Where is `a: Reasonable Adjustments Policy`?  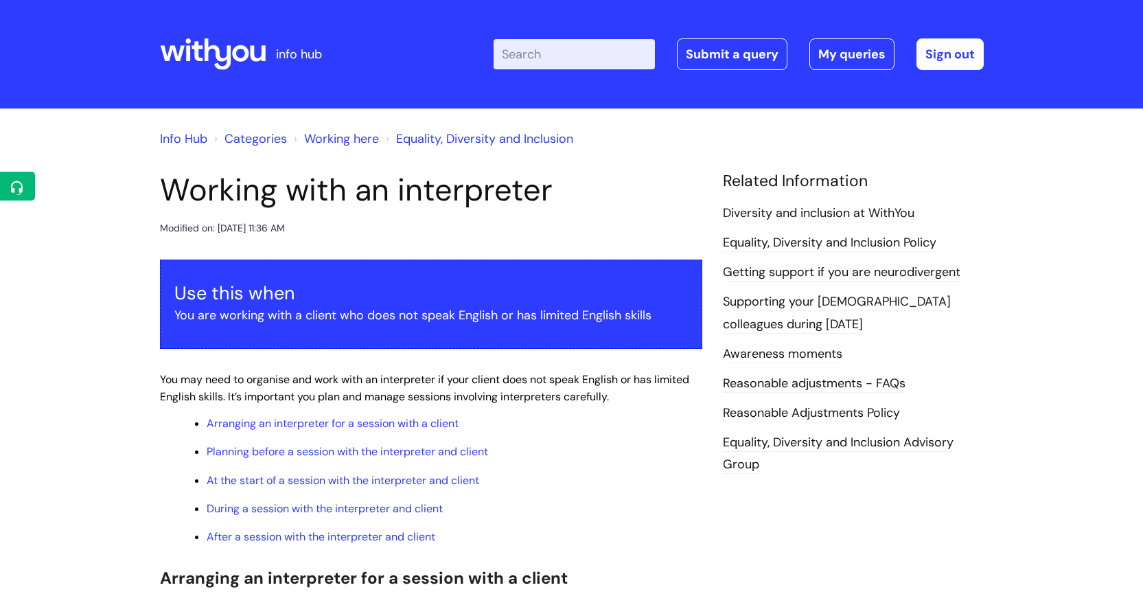 a: Reasonable Adjustments Policy is located at coordinates (812, 413).